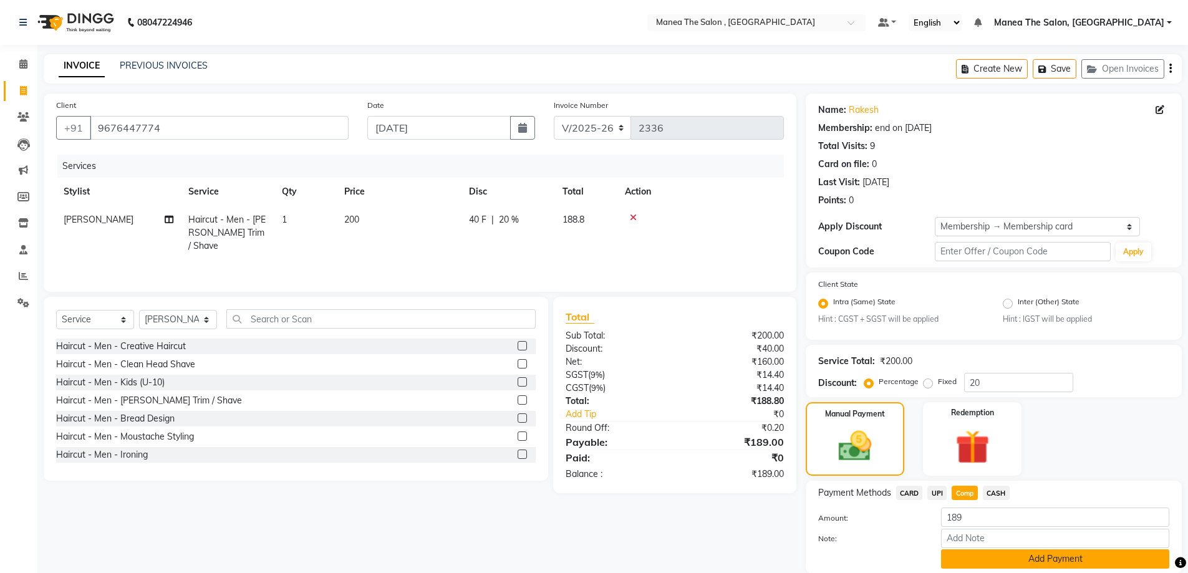 The width and height of the screenshot is (1188, 573). Describe the element at coordinates (615, 362) in the screenshot. I see `div: Net:` at that location.